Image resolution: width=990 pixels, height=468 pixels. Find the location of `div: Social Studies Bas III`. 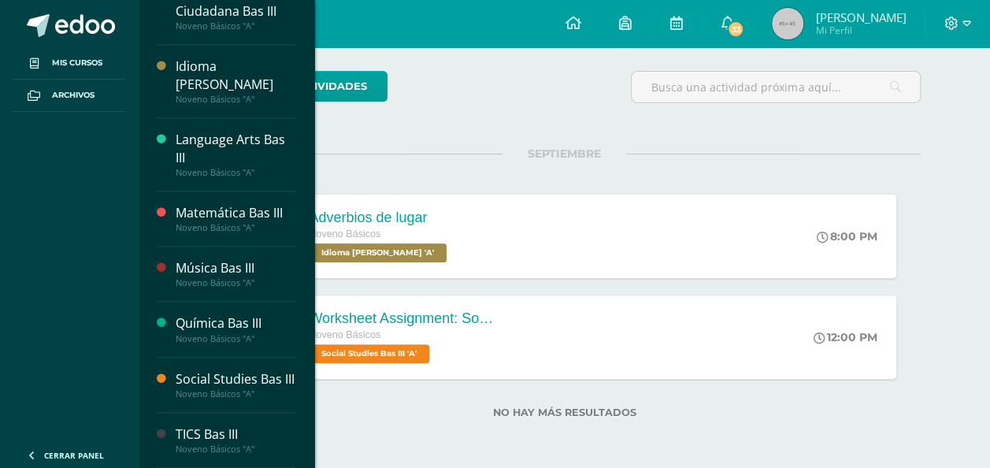

div: Social Studies Bas III is located at coordinates (236, 379).